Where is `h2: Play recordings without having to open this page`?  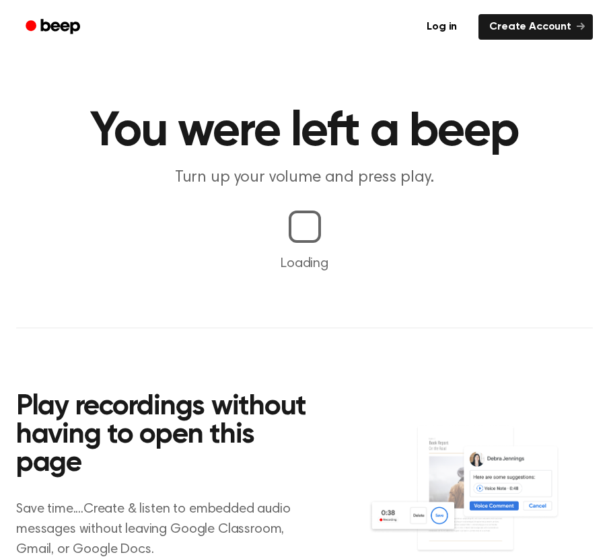
h2: Play recordings without having to open this page is located at coordinates (165, 435).